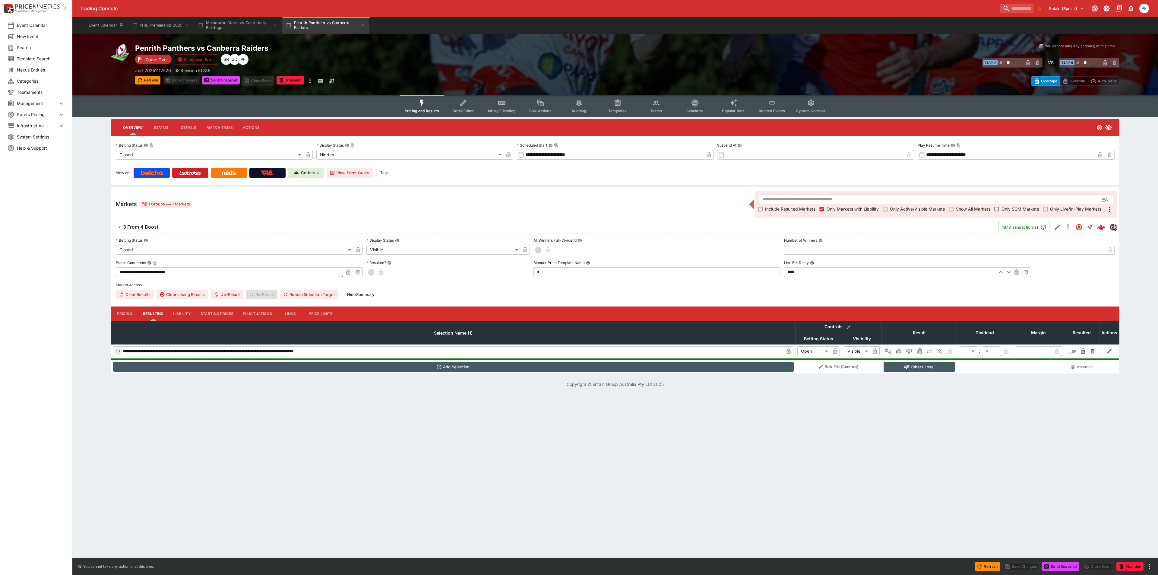  I want to click on button: Blender Price Template Name, so click(588, 263).